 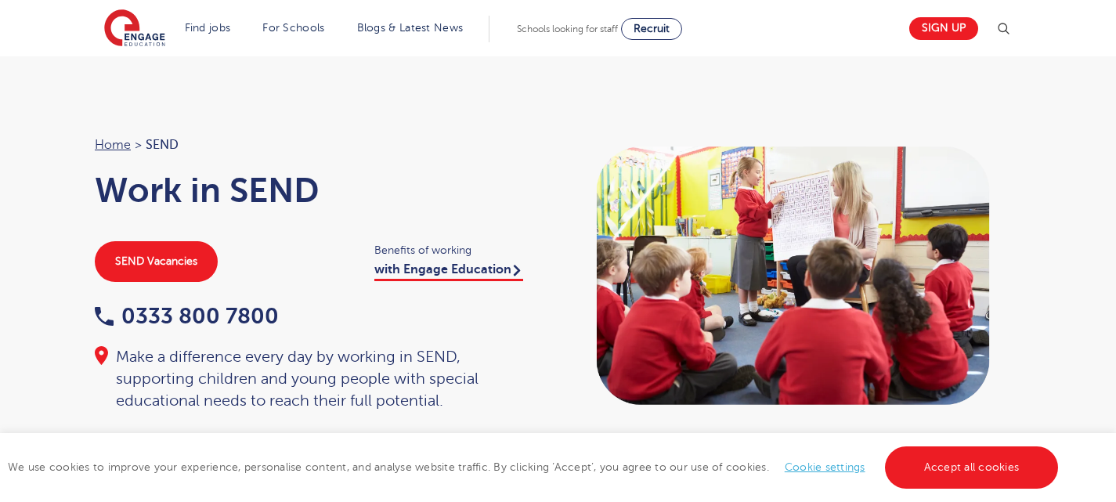 I want to click on a: Cookie settings, so click(x=824, y=467).